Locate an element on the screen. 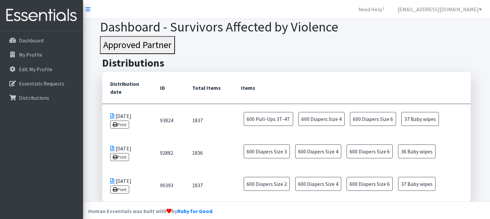 Image resolution: width=490 pixels, height=219 pixels. th: Distribution date is located at coordinates (127, 88).